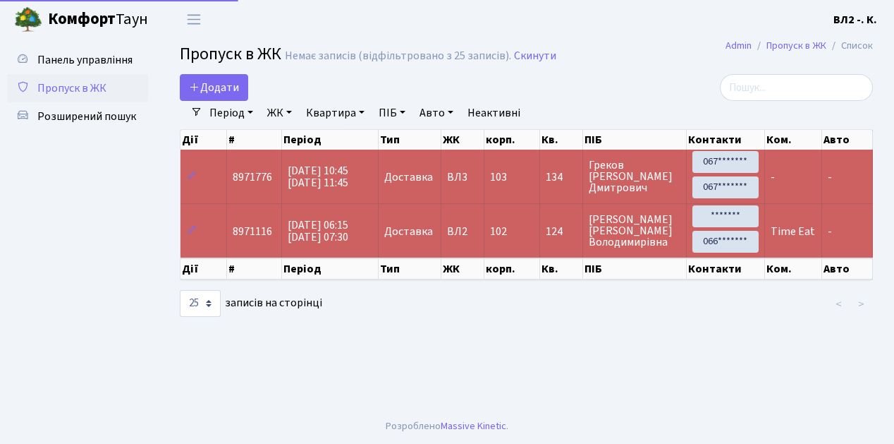  I want to click on span: Панель управління, so click(85, 60).